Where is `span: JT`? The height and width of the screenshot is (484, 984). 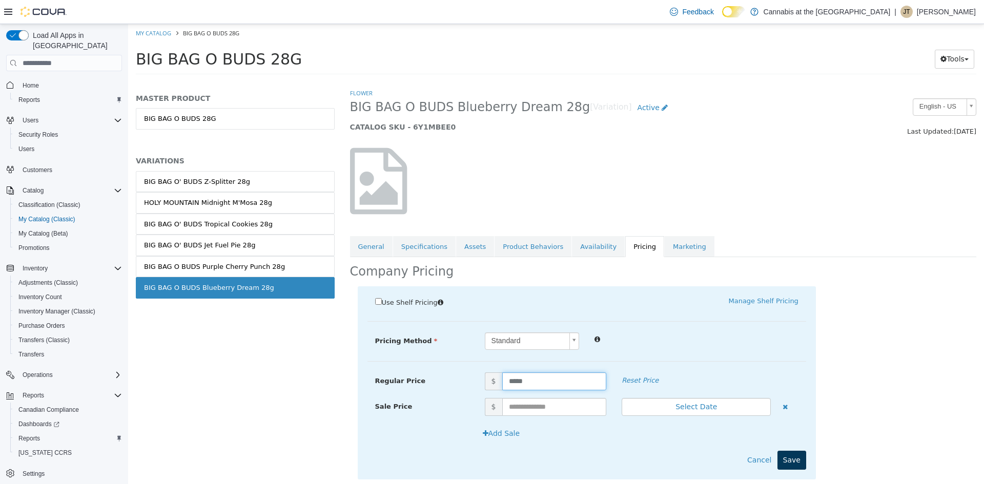 span: JT is located at coordinates (906, 12).